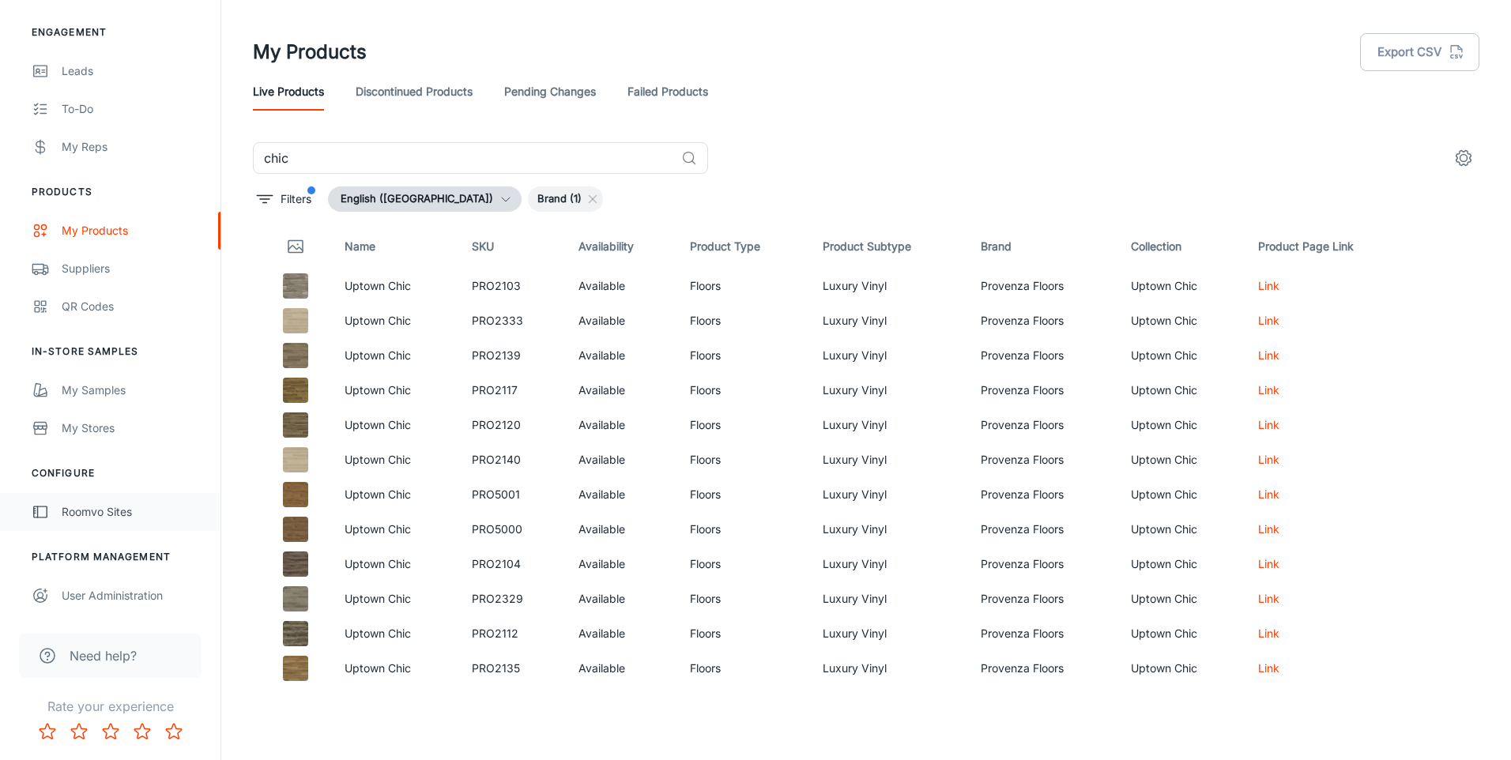 This screenshot has width=1511, height=760. What do you see at coordinates (512, 356) in the screenshot?
I see `td: PRO2139` at bounding box center [512, 356].